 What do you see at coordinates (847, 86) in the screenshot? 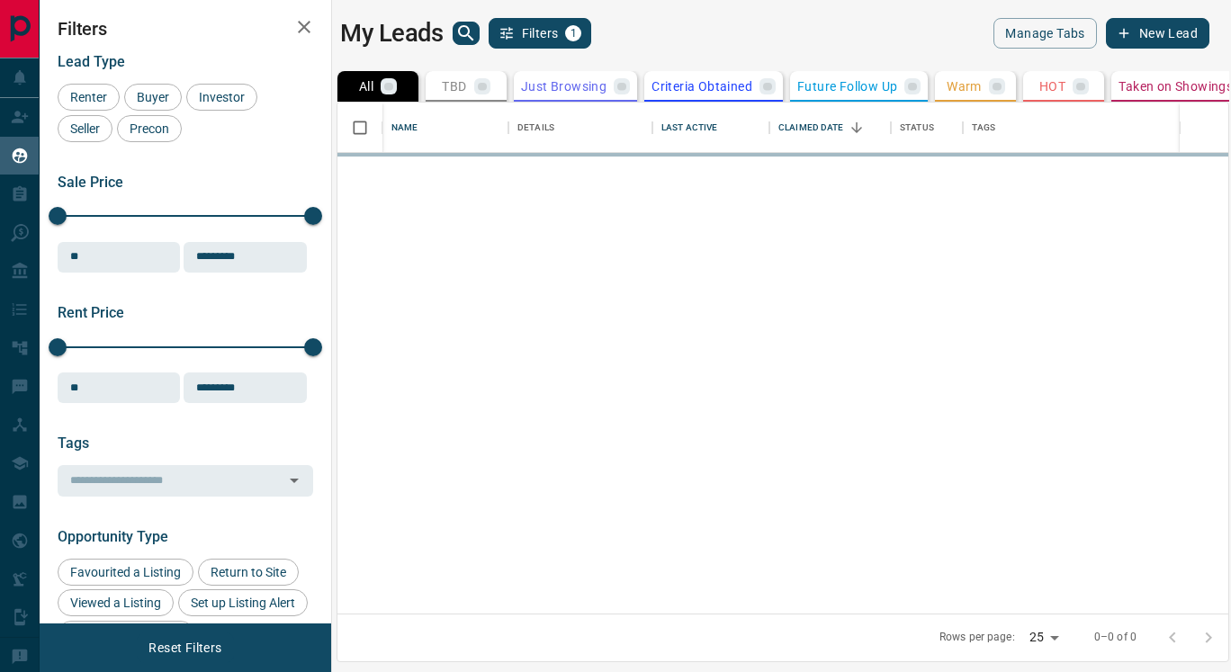
I see `p: Future Follow Up` at bounding box center [847, 86].